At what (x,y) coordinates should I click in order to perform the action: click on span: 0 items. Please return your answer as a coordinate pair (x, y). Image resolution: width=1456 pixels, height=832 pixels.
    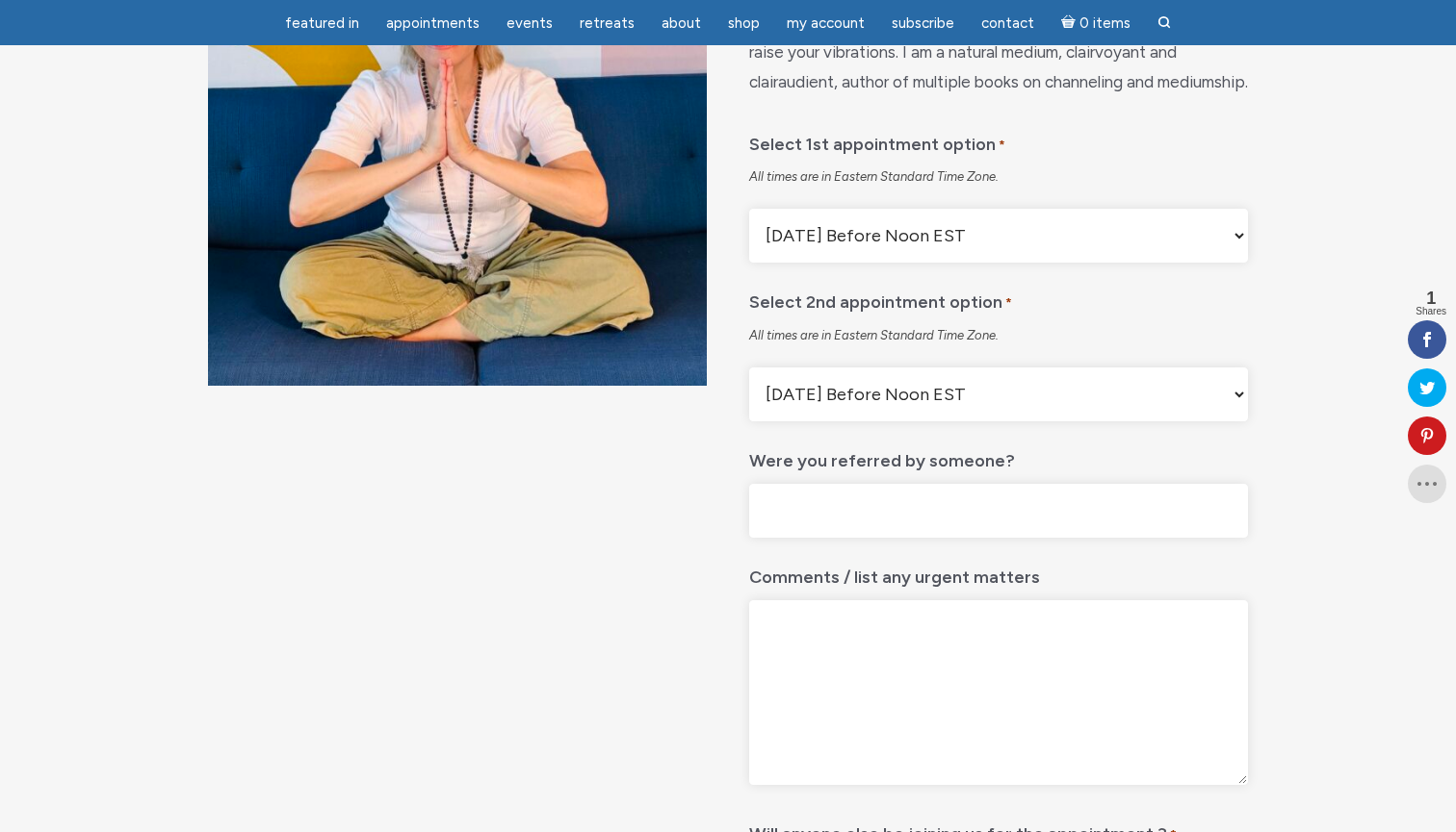
    Looking at the image, I should click on (1104, 24).